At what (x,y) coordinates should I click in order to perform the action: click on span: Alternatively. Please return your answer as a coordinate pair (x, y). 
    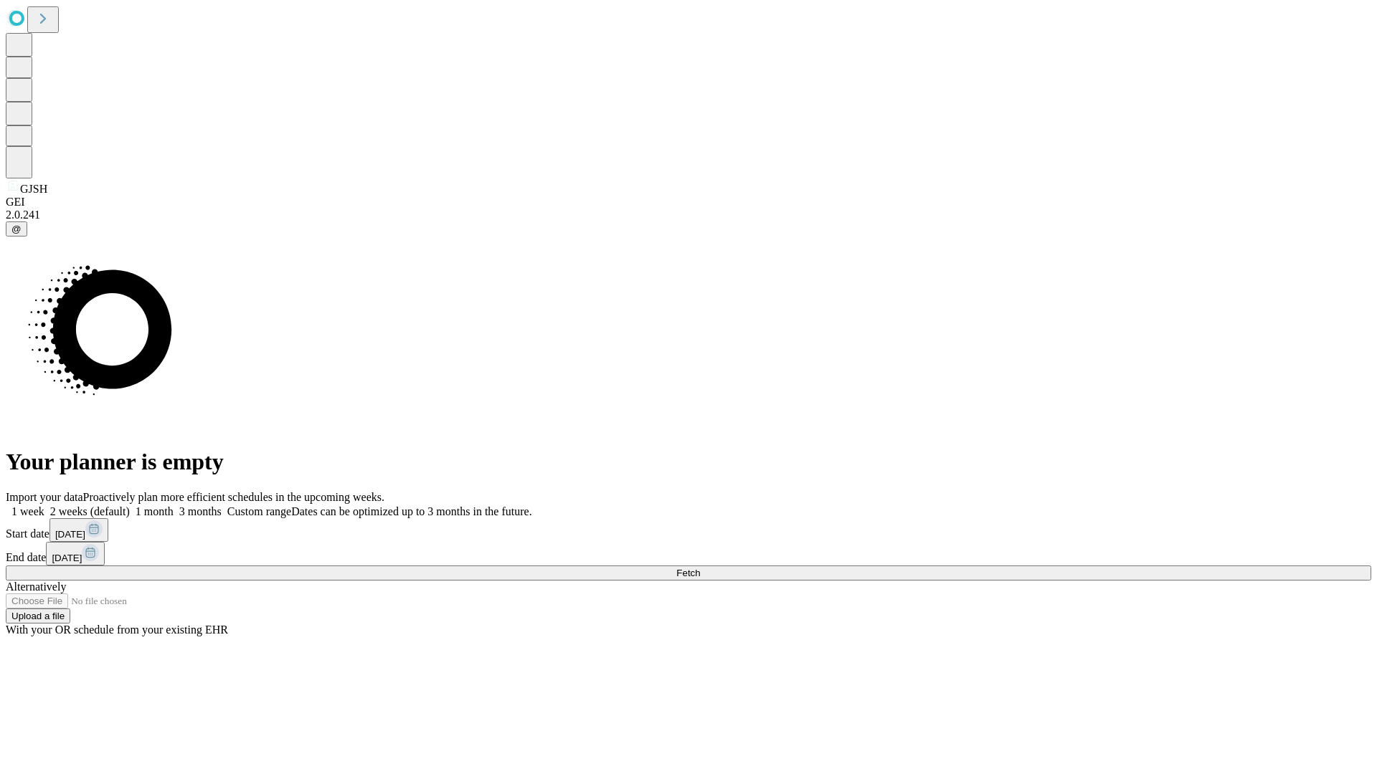
    Looking at the image, I should click on (36, 586).